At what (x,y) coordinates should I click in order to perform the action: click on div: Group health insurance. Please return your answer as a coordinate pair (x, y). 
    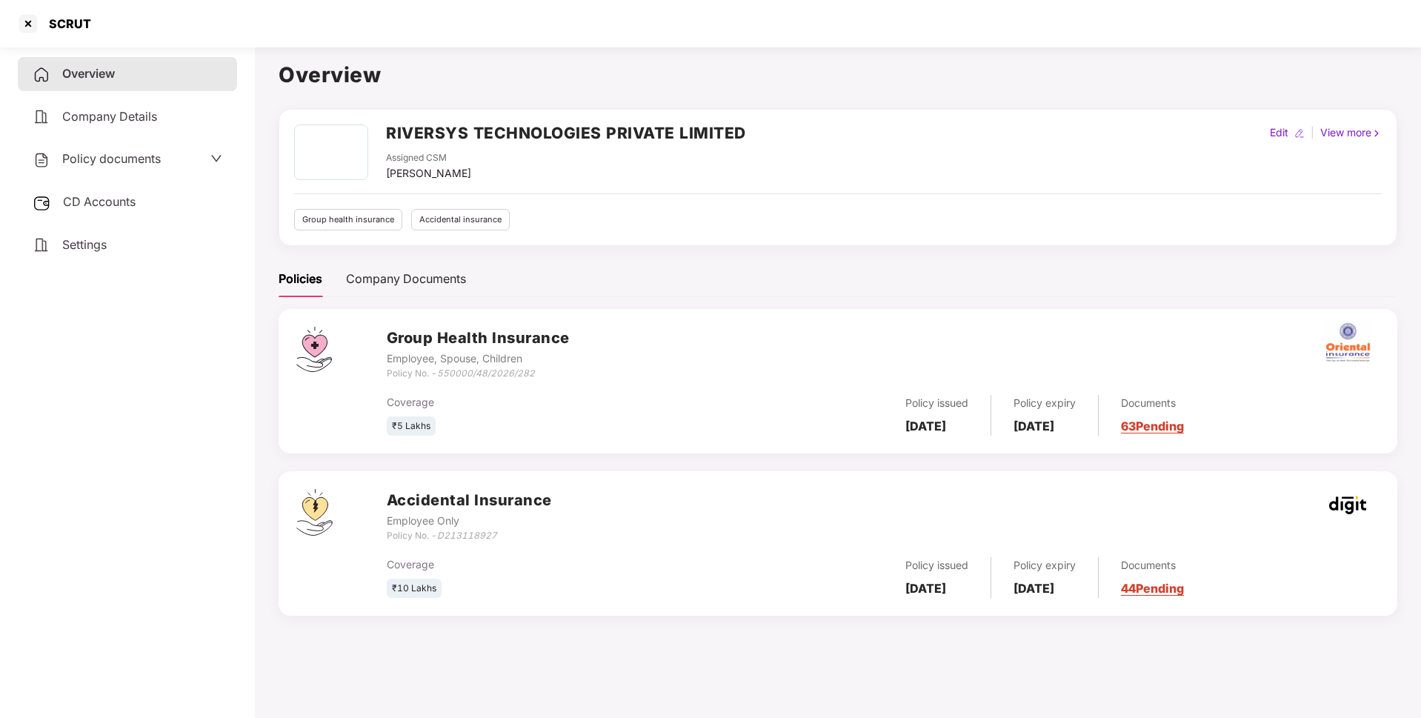
    Looking at the image, I should click on (348, 219).